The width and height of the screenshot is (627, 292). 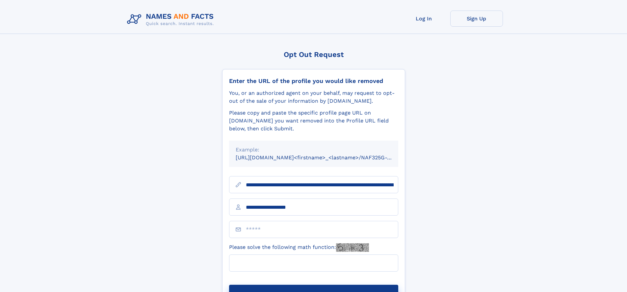 I want to click on div: Enter the URL of the profile you would like removed, so click(x=314, y=81).